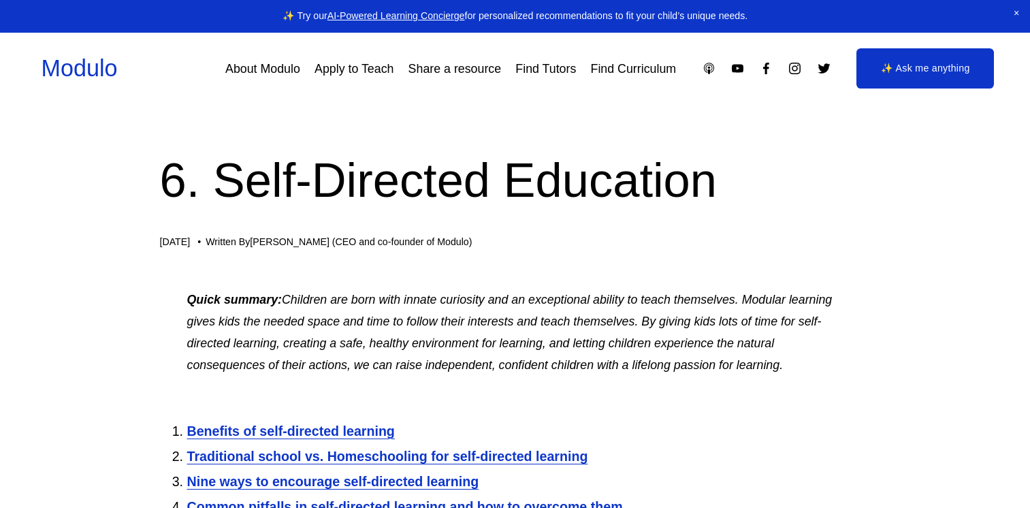  Describe the element at coordinates (737, 68) in the screenshot. I see `a: YouTube` at that location.